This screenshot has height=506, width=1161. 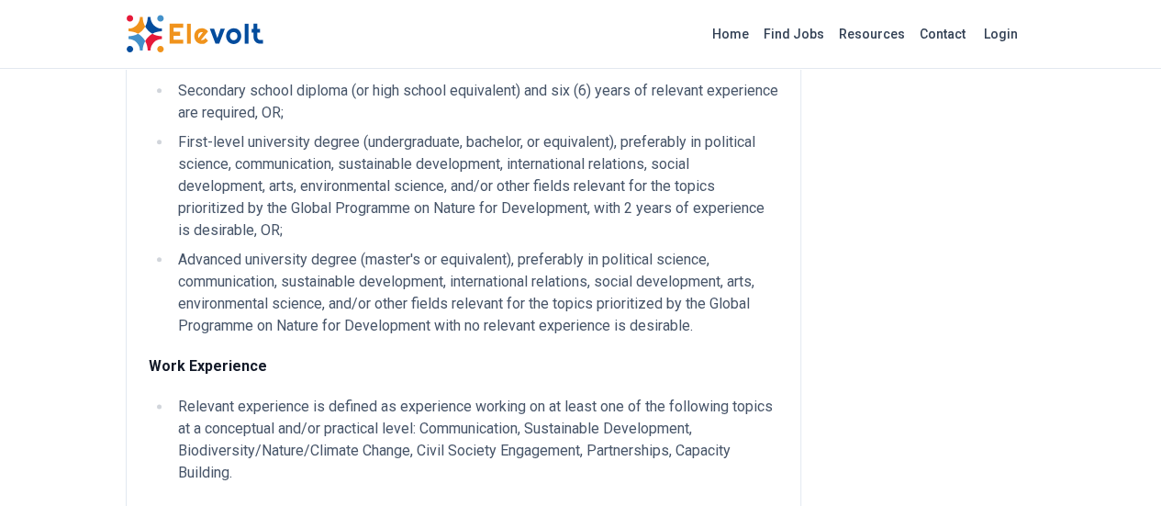 I want to click on a: Resources, so click(x=872, y=34).